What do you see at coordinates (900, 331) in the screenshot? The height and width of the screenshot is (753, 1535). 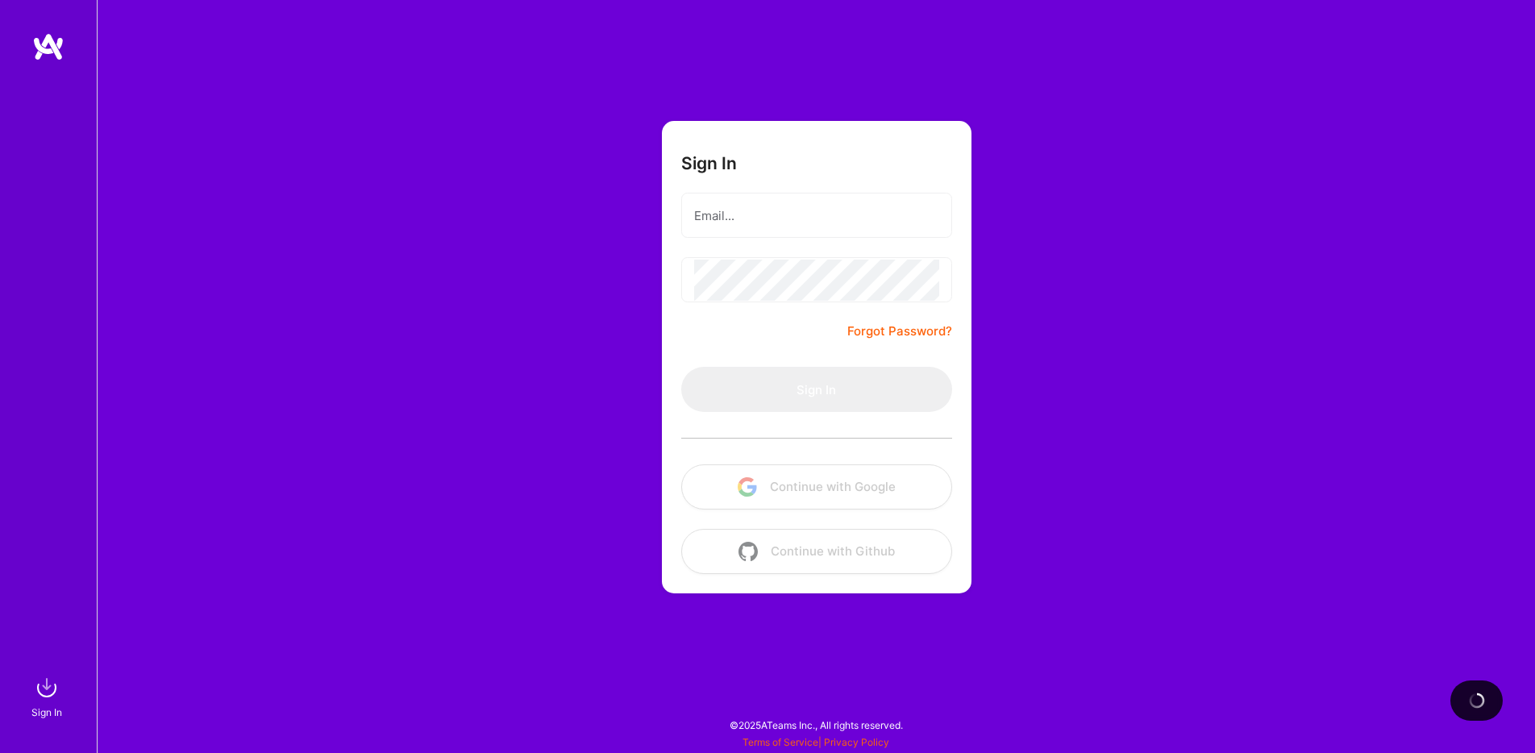 I see `a: Forgot Password?` at bounding box center [900, 331].